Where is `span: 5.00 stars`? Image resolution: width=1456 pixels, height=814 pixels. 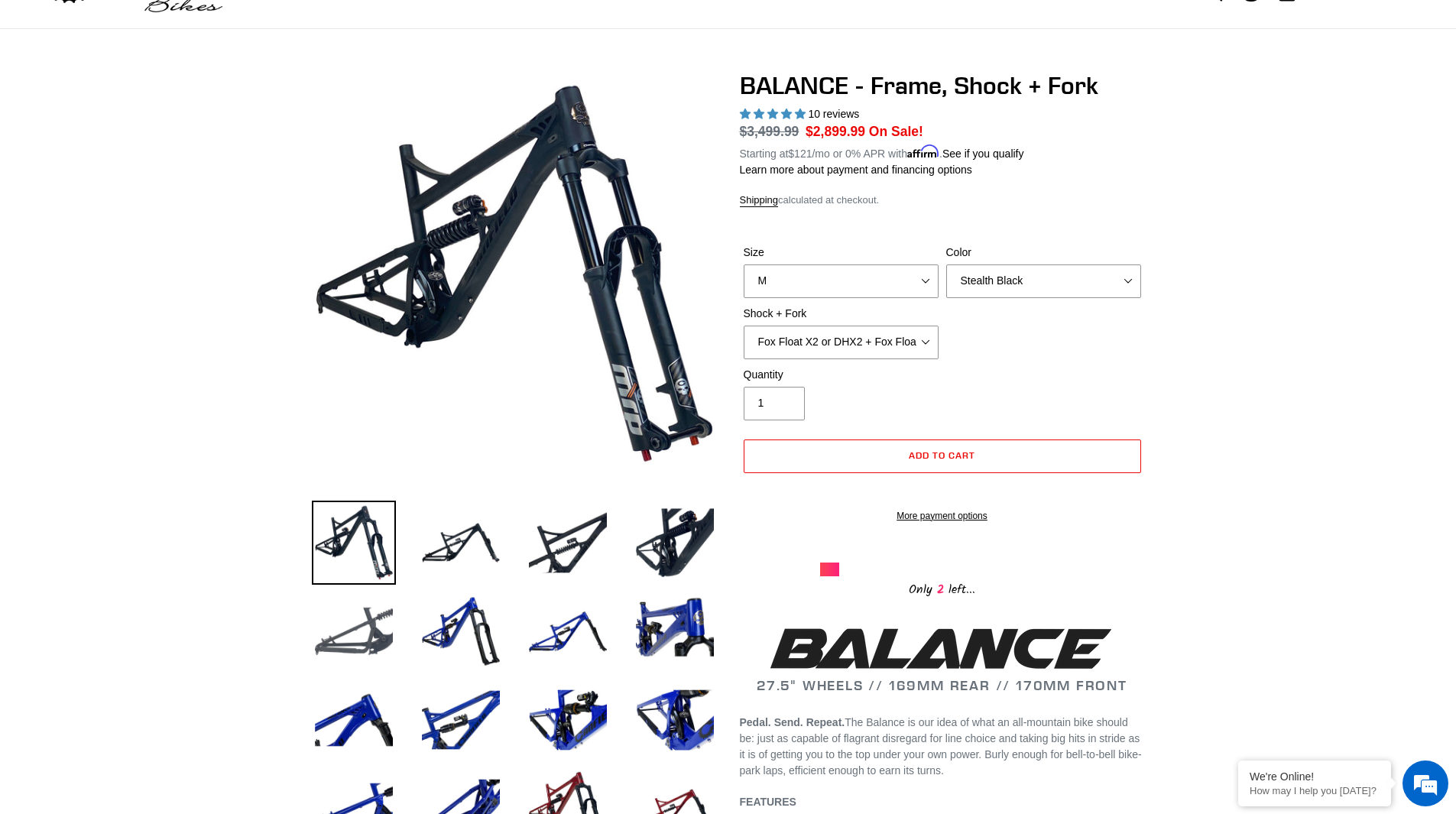 span: 5.00 stars is located at coordinates (774, 114).